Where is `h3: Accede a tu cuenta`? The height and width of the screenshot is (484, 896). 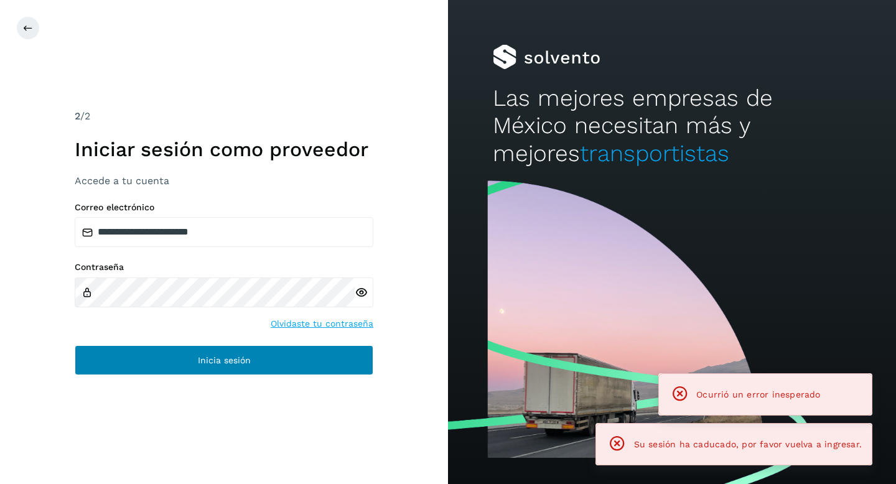 h3: Accede a tu cuenta is located at coordinates (224, 180).